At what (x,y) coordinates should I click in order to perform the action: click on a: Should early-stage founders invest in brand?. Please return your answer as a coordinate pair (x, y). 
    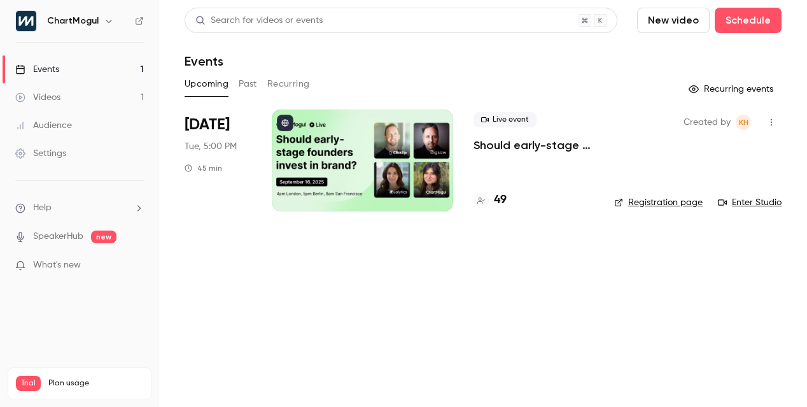
    Looking at the image, I should click on (533, 145).